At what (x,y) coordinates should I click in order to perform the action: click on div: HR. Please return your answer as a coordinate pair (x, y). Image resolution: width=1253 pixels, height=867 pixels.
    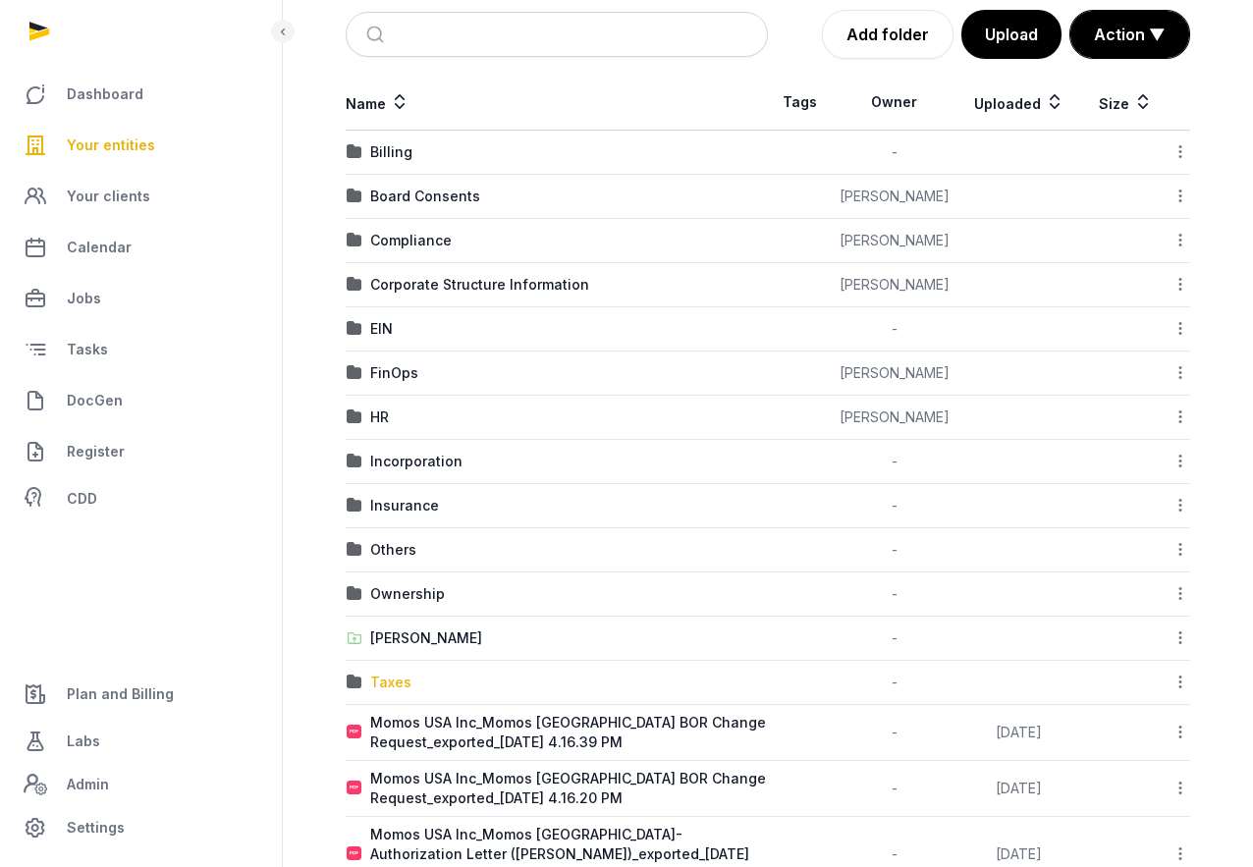
    Looking at the image, I should click on (379, 417).